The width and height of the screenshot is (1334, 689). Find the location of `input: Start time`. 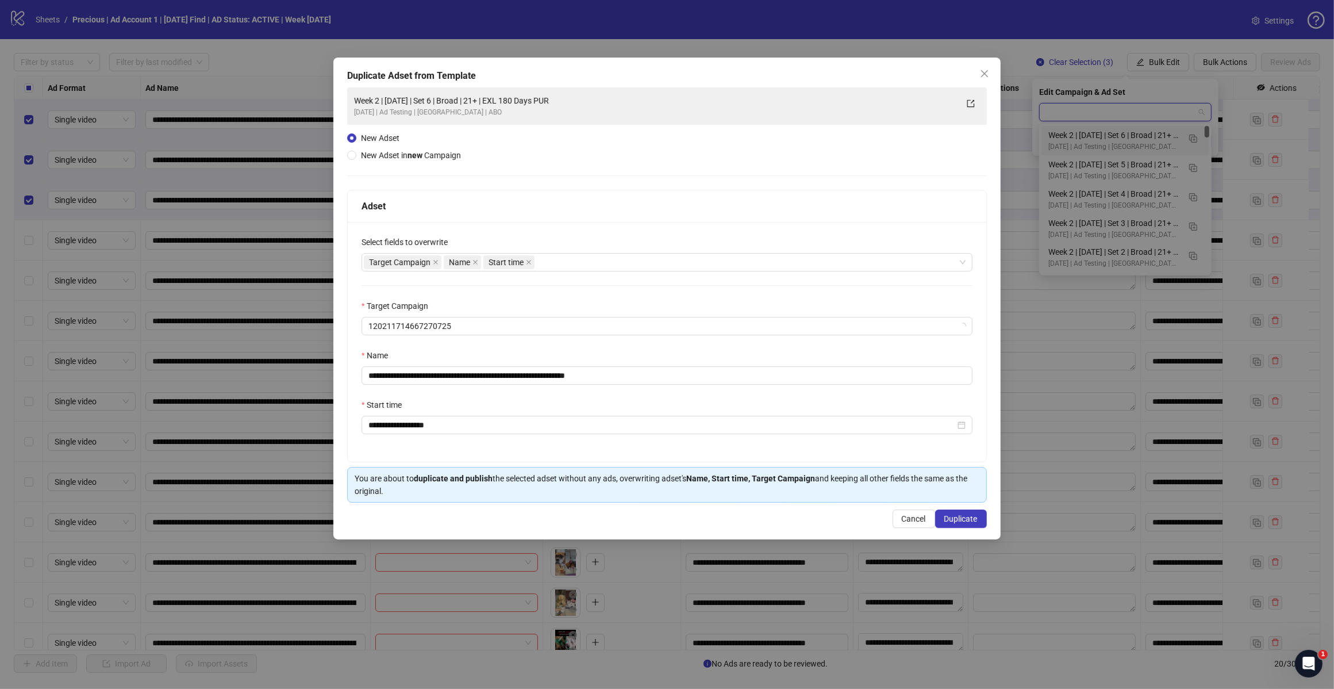

input: Start time is located at coordinates (662, 425).